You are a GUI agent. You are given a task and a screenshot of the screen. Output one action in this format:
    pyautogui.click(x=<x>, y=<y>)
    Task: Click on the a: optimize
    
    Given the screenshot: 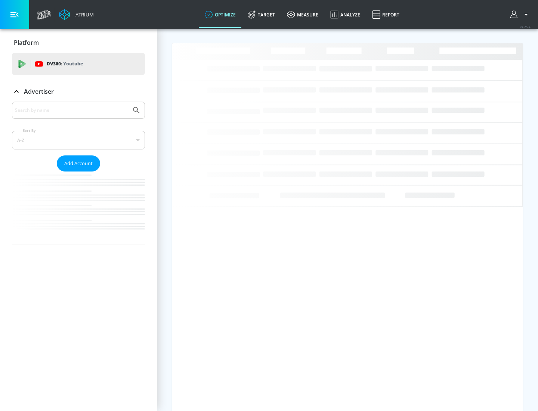 What is the action you would take?
    pyautogui.click(x=220, y=15)
    